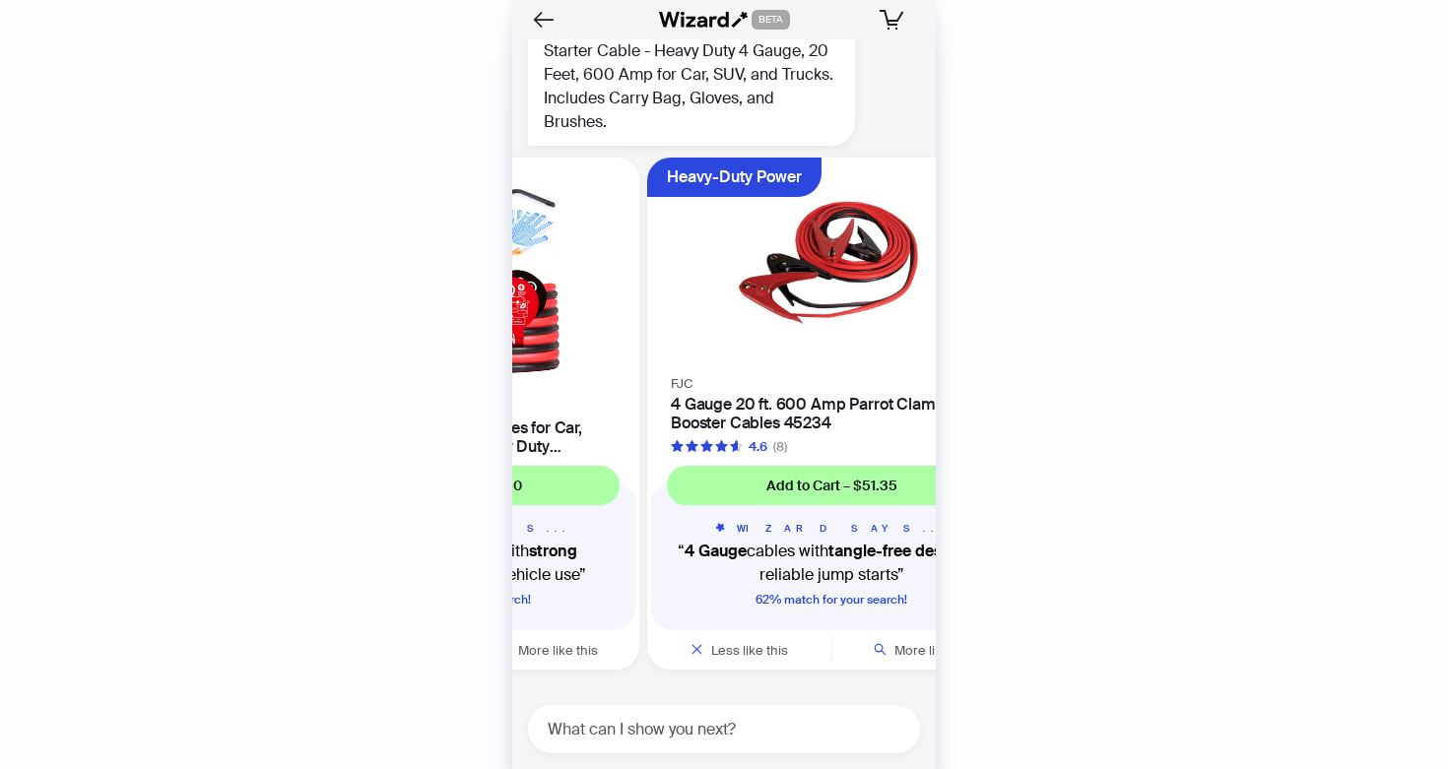 The image size is (1448, 769). Describe the element at coordinates (719, 447) in the screenshot. I see `div: 4.6 out of 5 stars` at that location.